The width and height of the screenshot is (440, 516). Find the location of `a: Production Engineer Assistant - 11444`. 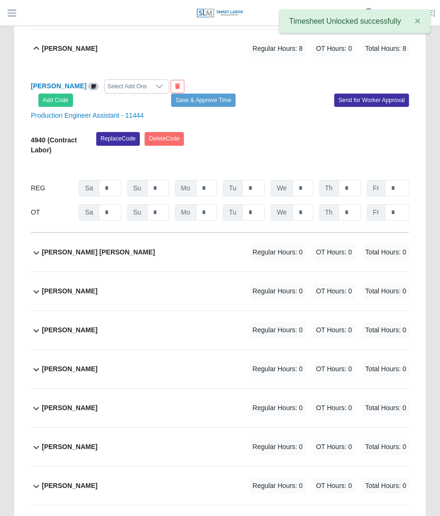

a: Production Engineer Assistant - 11444 is located at coordinates (87, 115).